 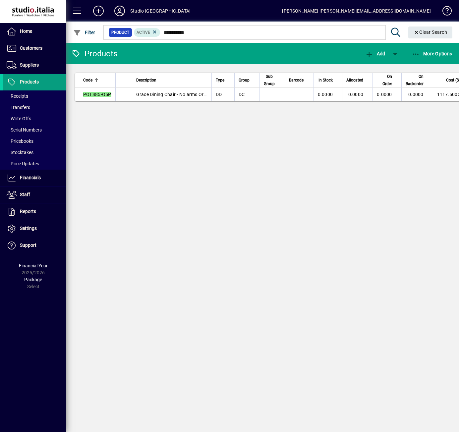 I want to click on span: Grace Dining Chair - No arms Orleans 5 Pernice -Black Elm Legs, so click(x=203, y=94).